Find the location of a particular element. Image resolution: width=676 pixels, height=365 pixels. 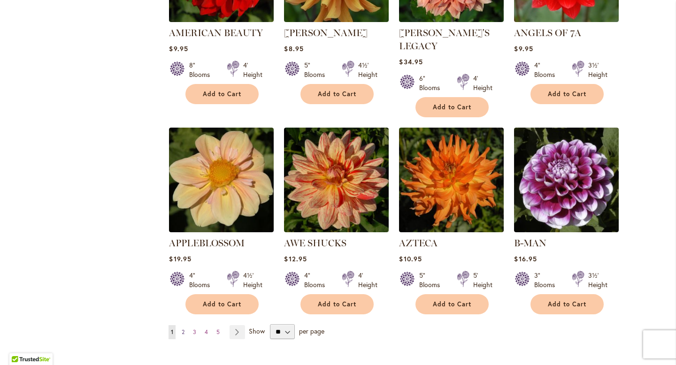

span: $12.95 is located at coordinates (295, 259).